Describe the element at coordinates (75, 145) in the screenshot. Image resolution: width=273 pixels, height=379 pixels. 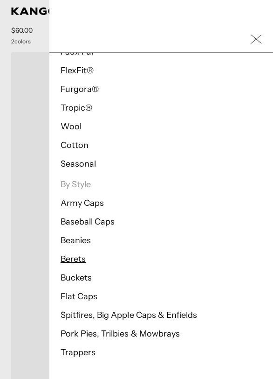
I see `a: Cotton` at that location.